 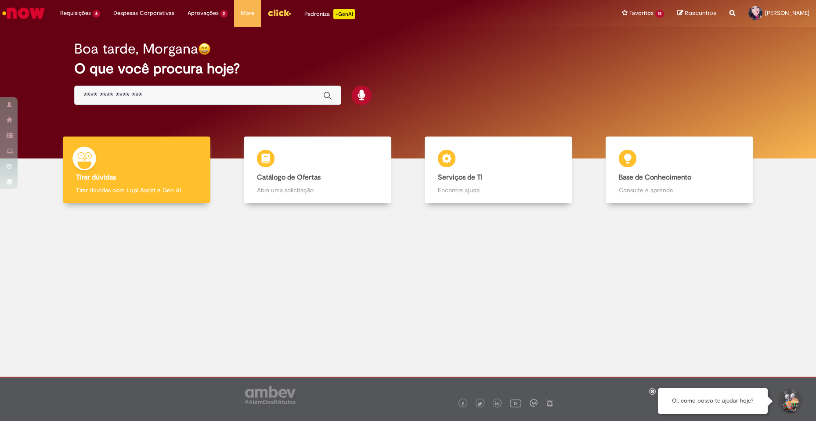 What do you see at coordinates (499, 190) in the screenshot?
I see `p: Encontre ajuda` at bounding box center [499, 190].